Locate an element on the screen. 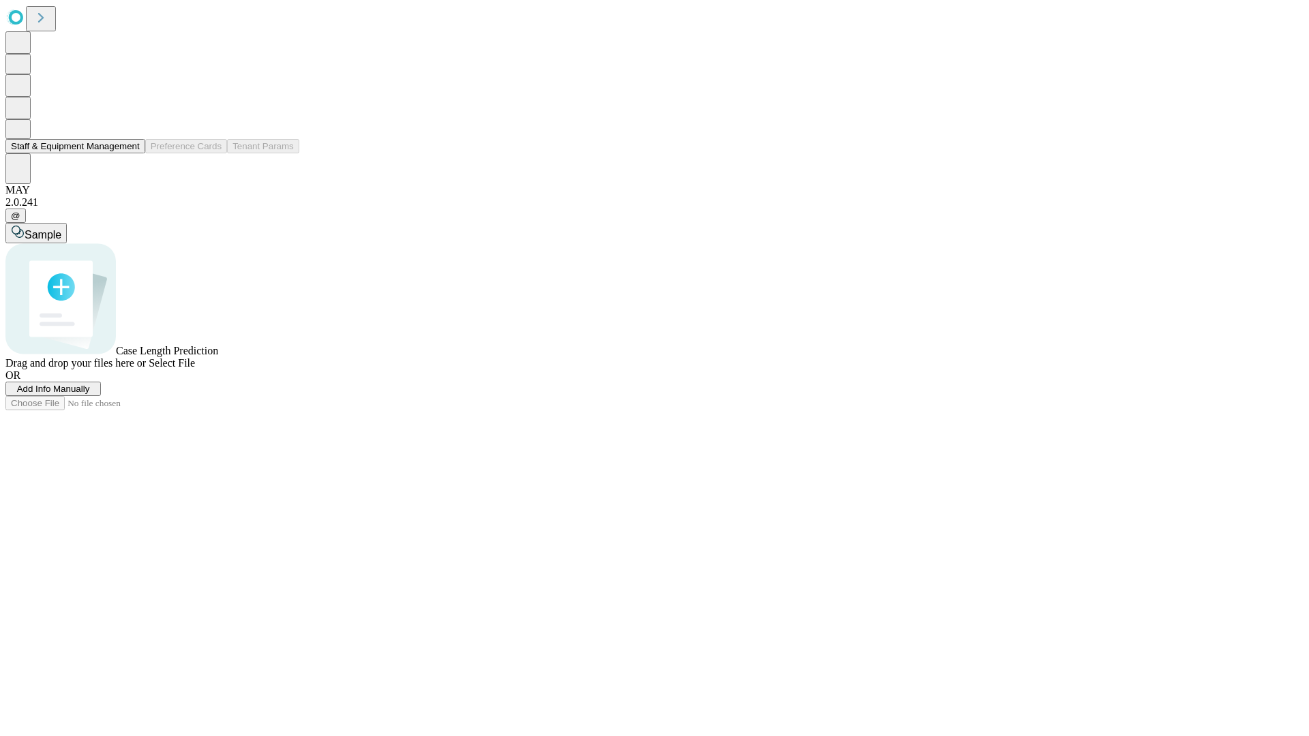  span: Drag and drop your files here or is located at coordinates (76, 363).